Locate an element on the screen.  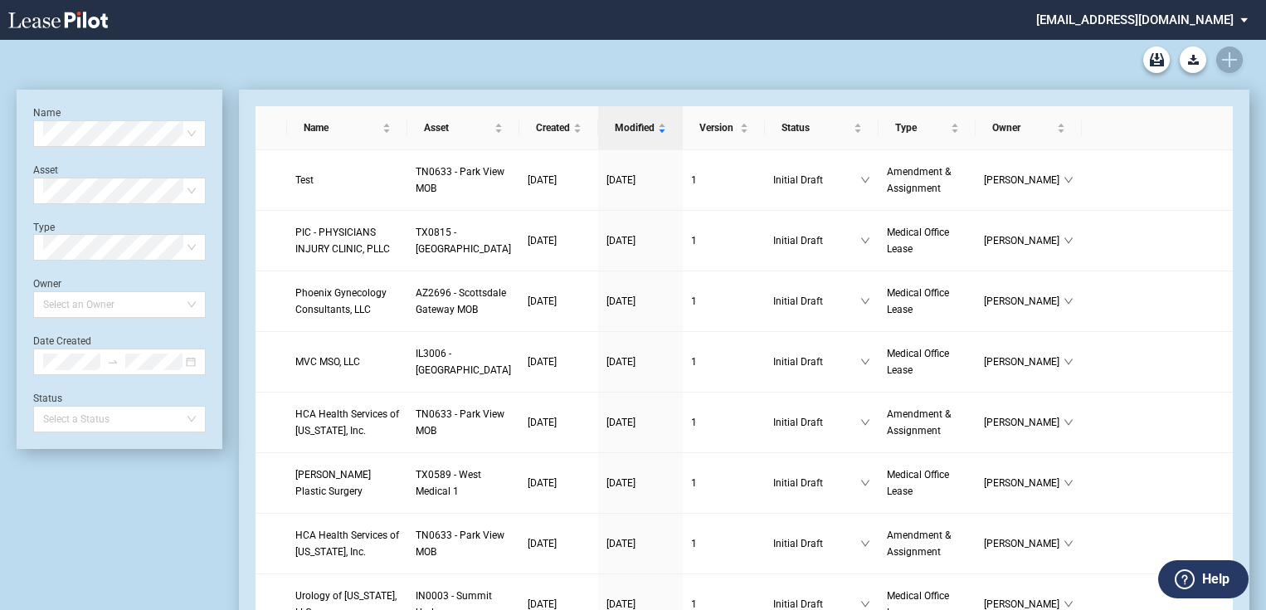
span: Asset is located at coordinates (457, 128).